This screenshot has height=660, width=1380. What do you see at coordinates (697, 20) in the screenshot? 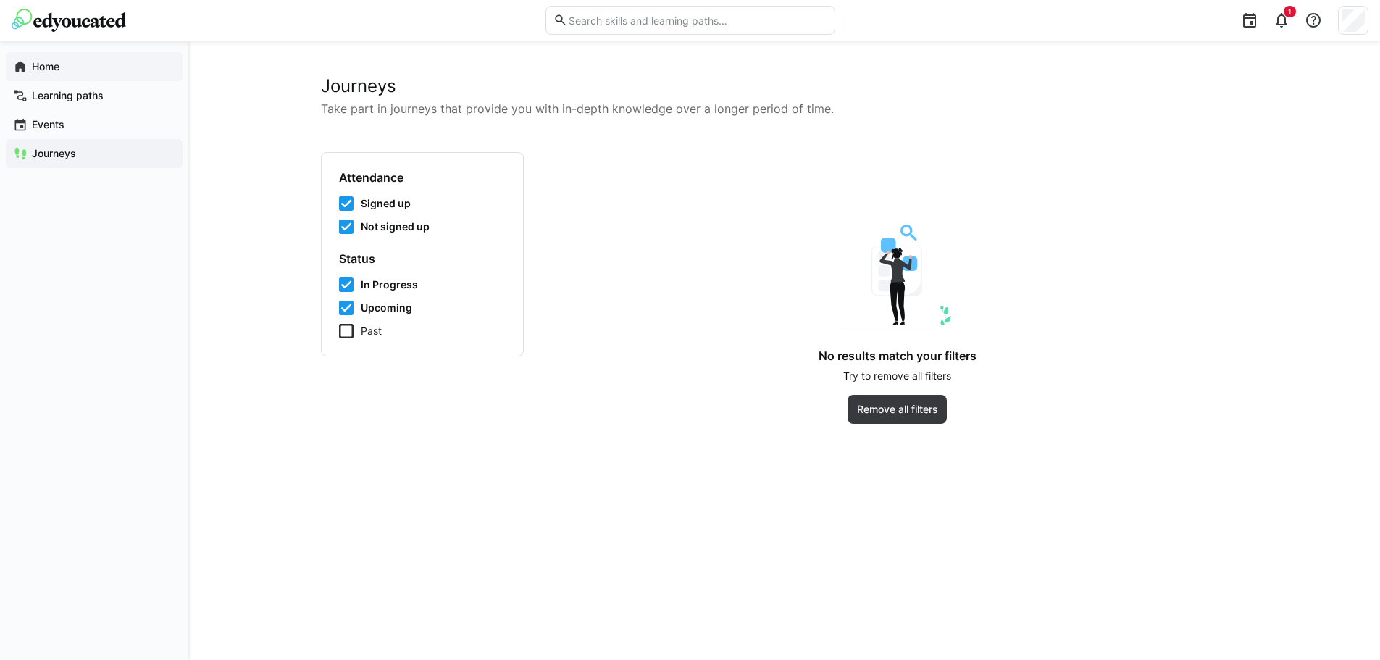
I see `input: Search skills and learning paths…` at bounding box center [697, 20].